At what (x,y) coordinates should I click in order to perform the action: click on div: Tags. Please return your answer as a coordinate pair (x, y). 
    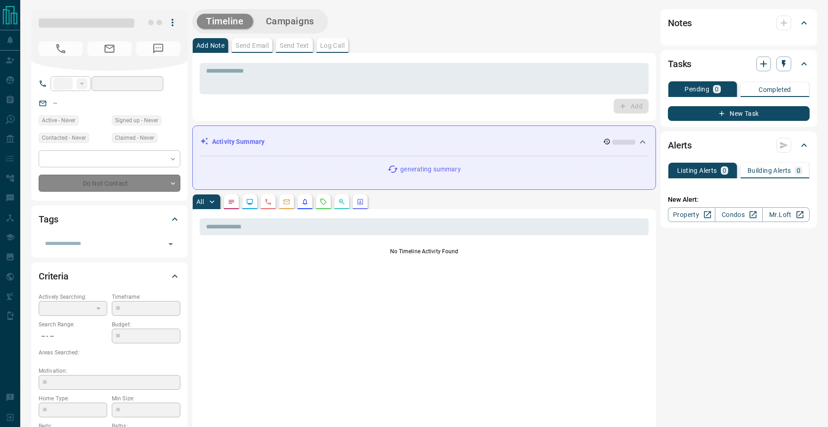
    Looking at the image, I should click on (109, 219).